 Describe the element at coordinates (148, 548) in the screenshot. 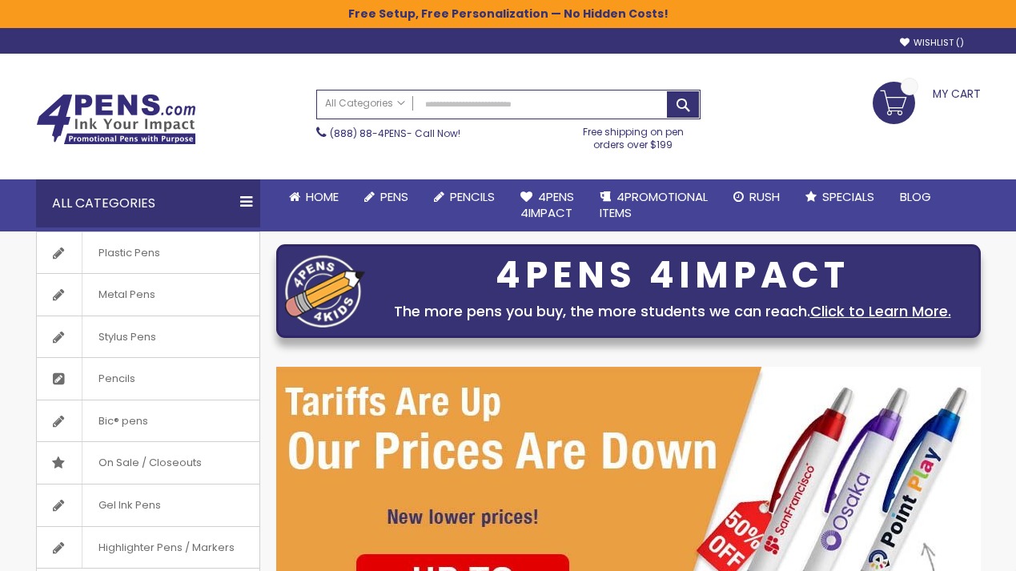

I see `a: Highlighter Pens / Markers` at that location.